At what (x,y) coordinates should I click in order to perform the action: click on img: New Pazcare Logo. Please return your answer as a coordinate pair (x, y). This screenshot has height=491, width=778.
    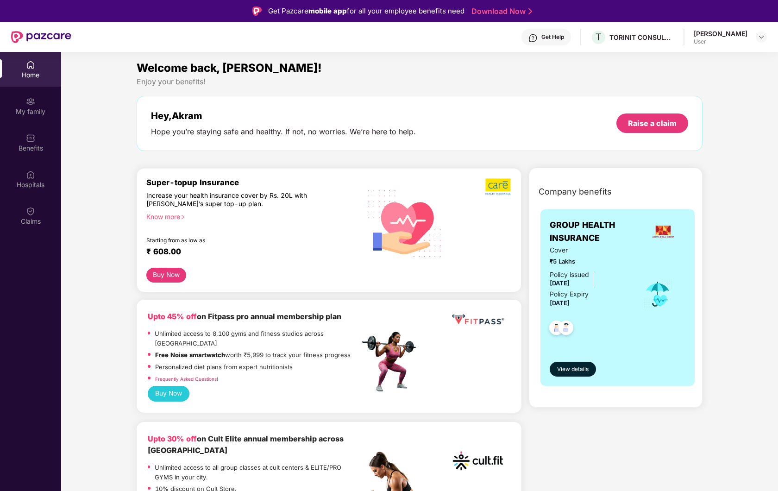
    Looking at the image, I should click on (41, 37).